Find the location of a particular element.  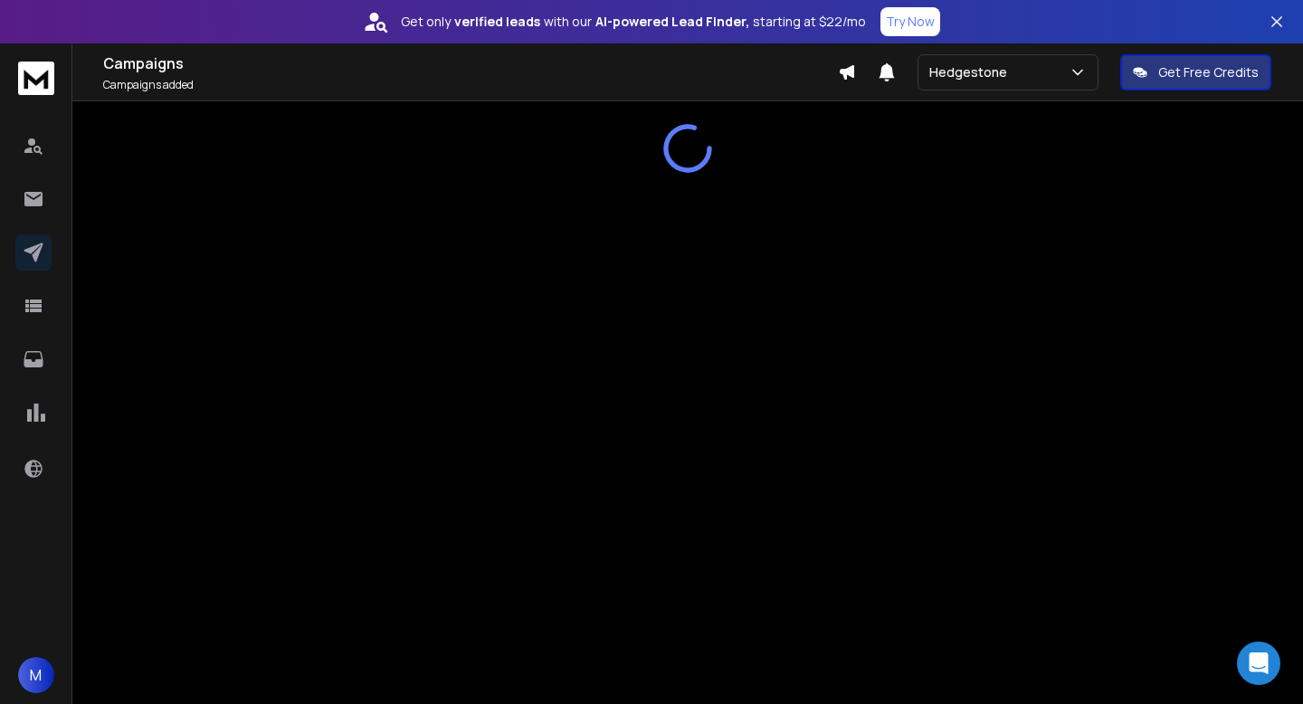

h1: Campaigns is located at coordinates (471, 63).